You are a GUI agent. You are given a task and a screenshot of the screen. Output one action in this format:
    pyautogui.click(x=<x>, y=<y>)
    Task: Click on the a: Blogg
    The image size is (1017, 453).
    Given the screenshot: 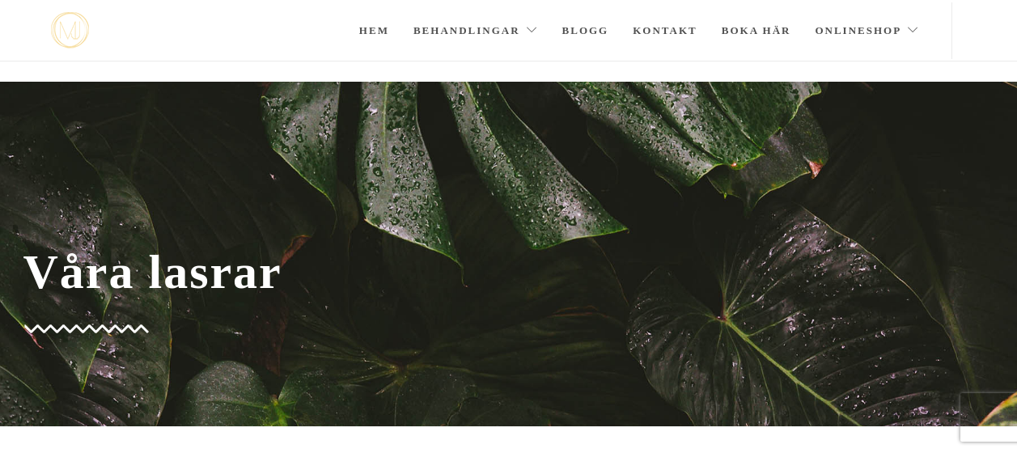 What is the action you would take?
    pyautogui.click(x=586, y=31)
    